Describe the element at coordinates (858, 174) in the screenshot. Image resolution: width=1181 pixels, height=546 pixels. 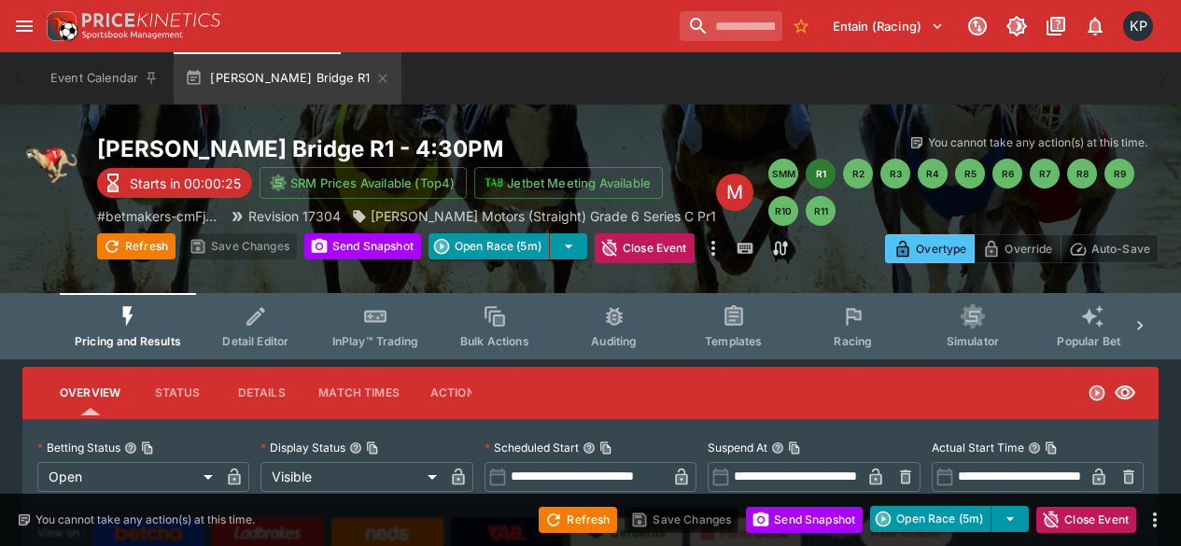
I see `button: R2` at that location.